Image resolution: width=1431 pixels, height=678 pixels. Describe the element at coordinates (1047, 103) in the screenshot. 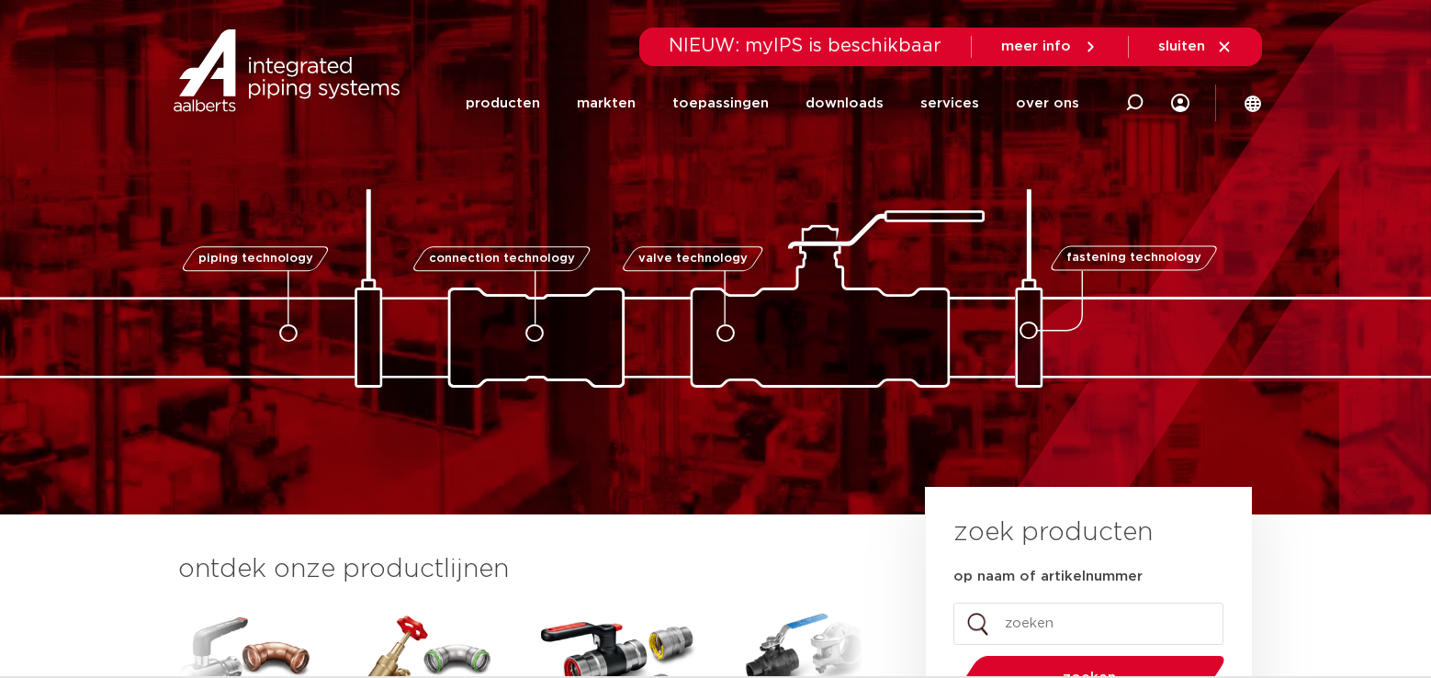

I see `a: over ons` at that location.